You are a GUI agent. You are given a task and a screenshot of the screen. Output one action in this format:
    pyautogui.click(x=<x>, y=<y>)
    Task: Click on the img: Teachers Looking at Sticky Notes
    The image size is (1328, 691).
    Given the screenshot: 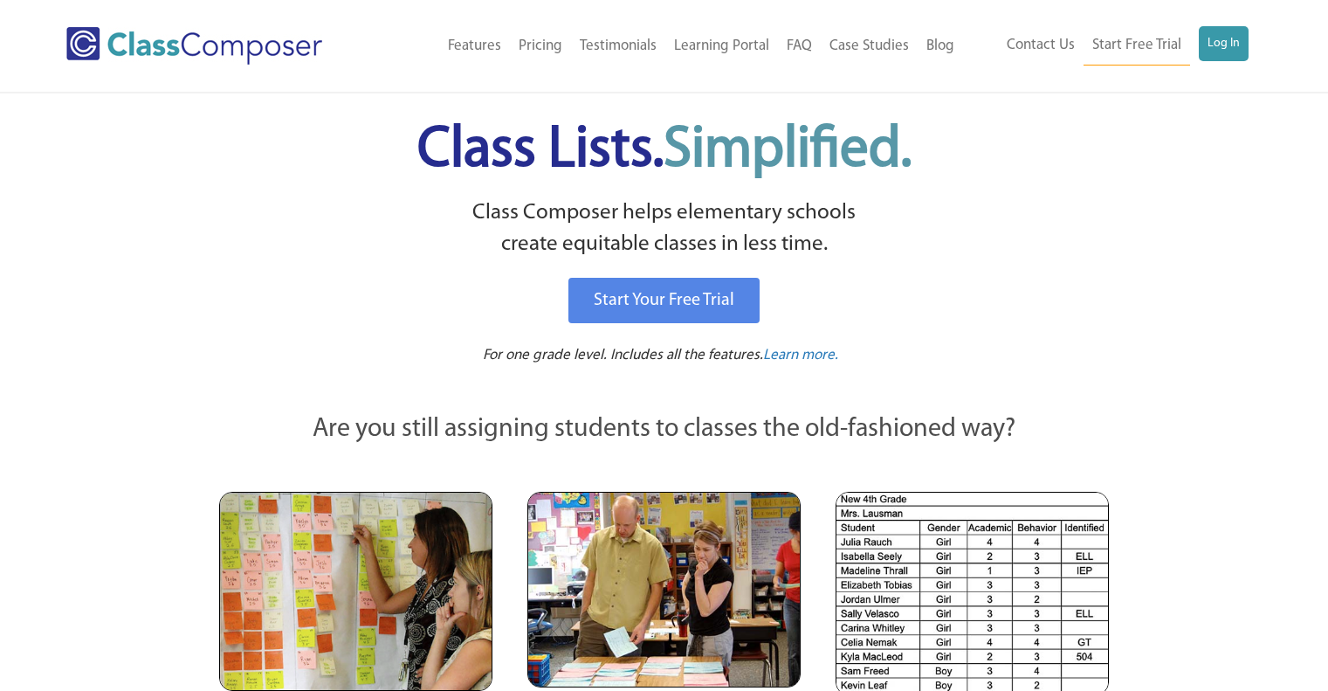 What is the action you would take?
    pyautogui.click(x=355, y=591)
    